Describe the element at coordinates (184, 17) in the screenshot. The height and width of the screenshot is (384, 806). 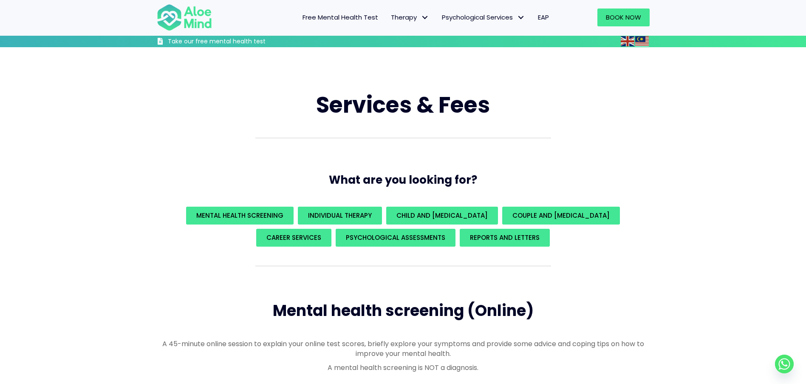
I see `img: Aloe mind Logo` at that location.